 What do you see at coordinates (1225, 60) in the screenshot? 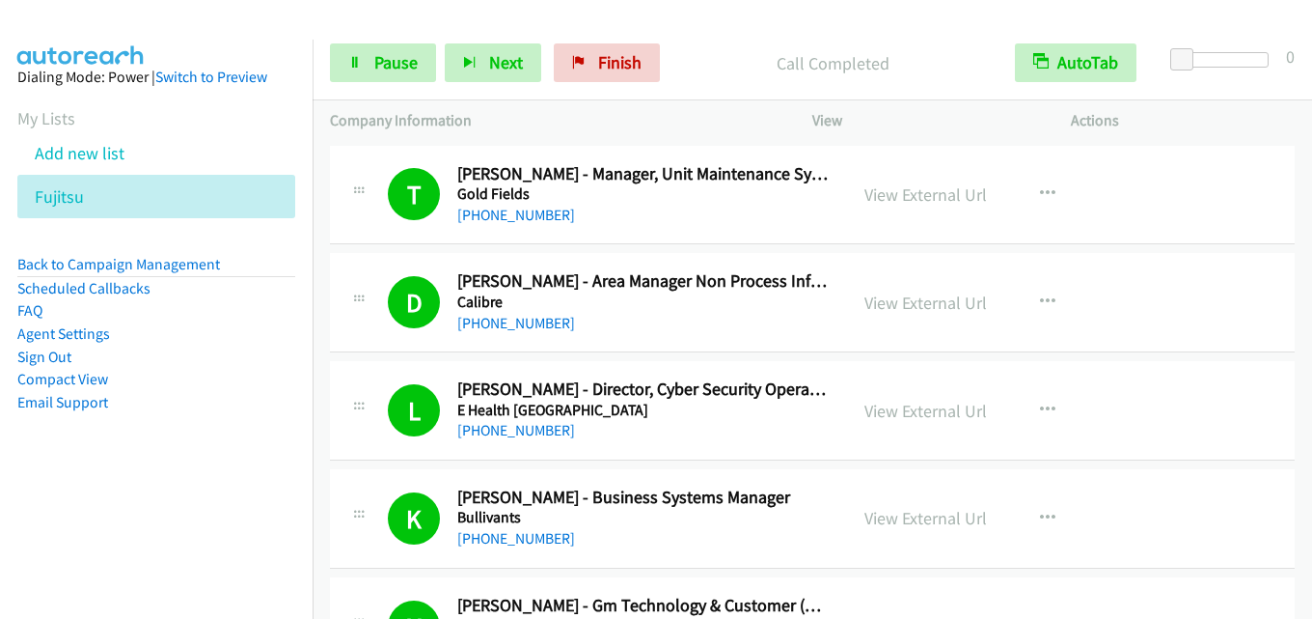
I see `div: Delay between calls (in seconds)` at bounding box center [1225, 60].